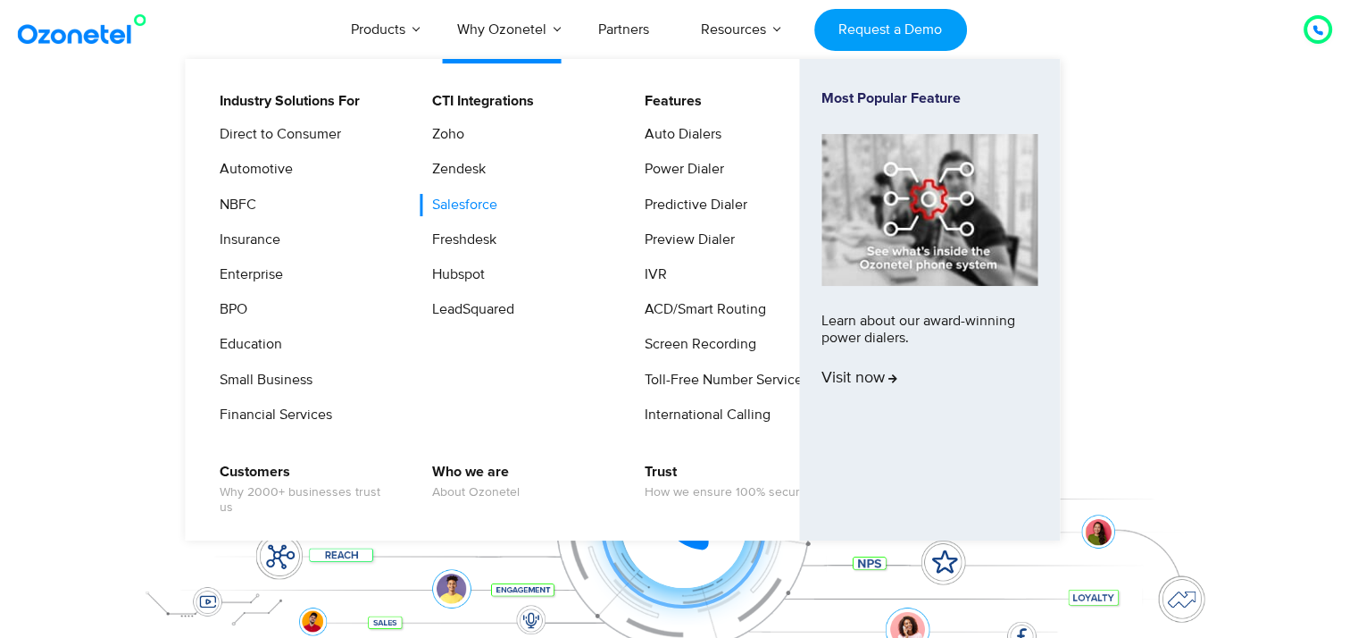 The width and height of the screenshot is (1358, 638). Describe the element at coordinates (724, 481) in the screenshot. I see `a: TrustHow we ensure 100% security` at that location.